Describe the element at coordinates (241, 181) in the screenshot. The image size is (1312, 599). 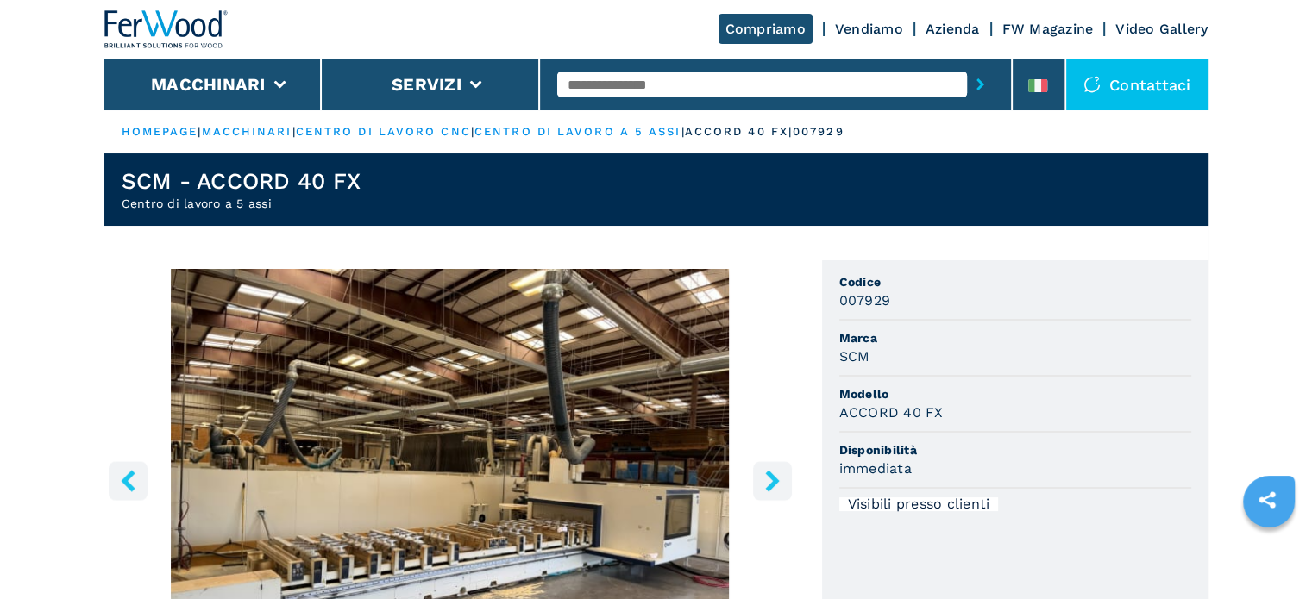
I see `h1: SCM - ACCORD 40 FX` at that location.